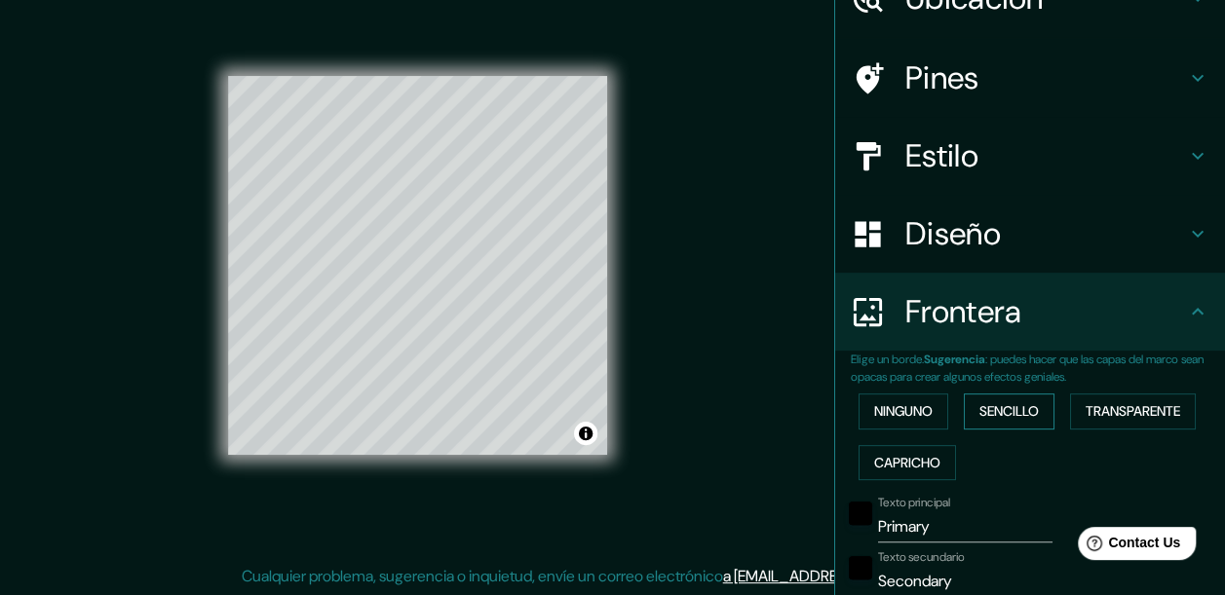  I want to click on font: Ninguno, so click(903, 411).